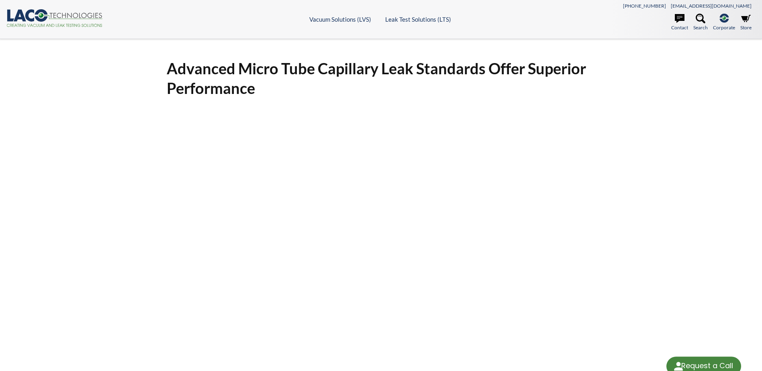 The height and width of the screenshot is (371, 762). I want to click on h1: Advanced Micro Tube Capillary Leak Standards Offer Superior Performance, so click(381, 78).